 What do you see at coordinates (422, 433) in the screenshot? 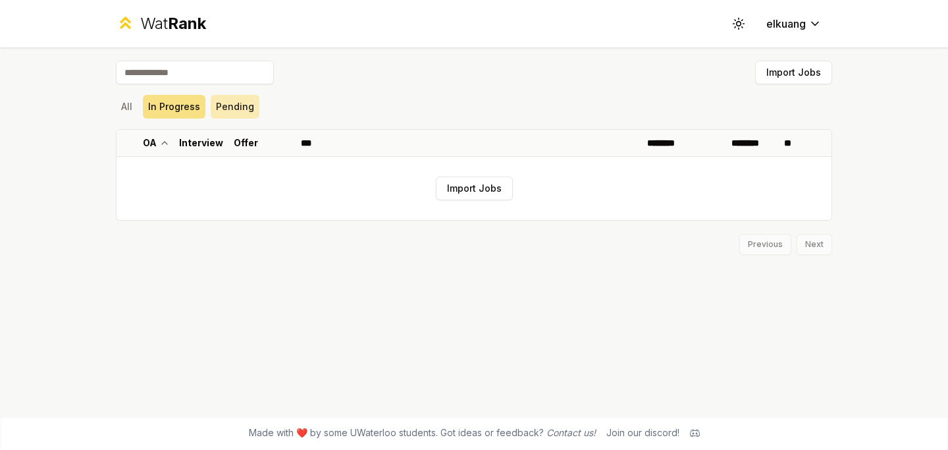
I see `span: Made with ❤️ by some UWaterloo students. Got ideas or feedback?` at bounding box center [422, 433].